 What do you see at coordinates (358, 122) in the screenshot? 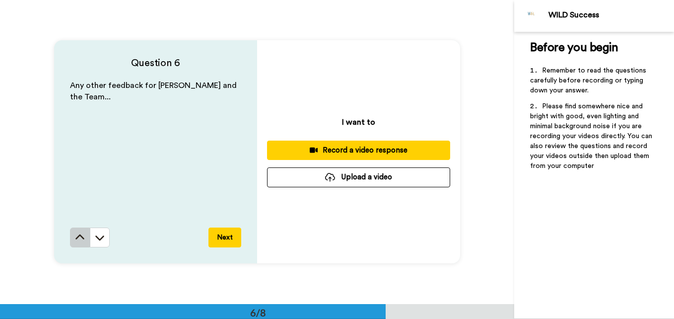
I see `p: I want to` at bounding box center [358, 122].